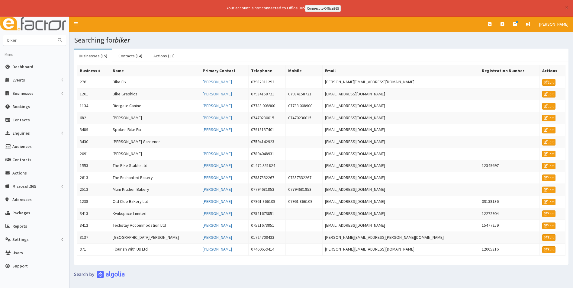 The width and height of the screenshot is (573, 288). Describe the element at coordinates (155, 130) in the screenshot. I see `td: Spokes Bike Fix` at that location.